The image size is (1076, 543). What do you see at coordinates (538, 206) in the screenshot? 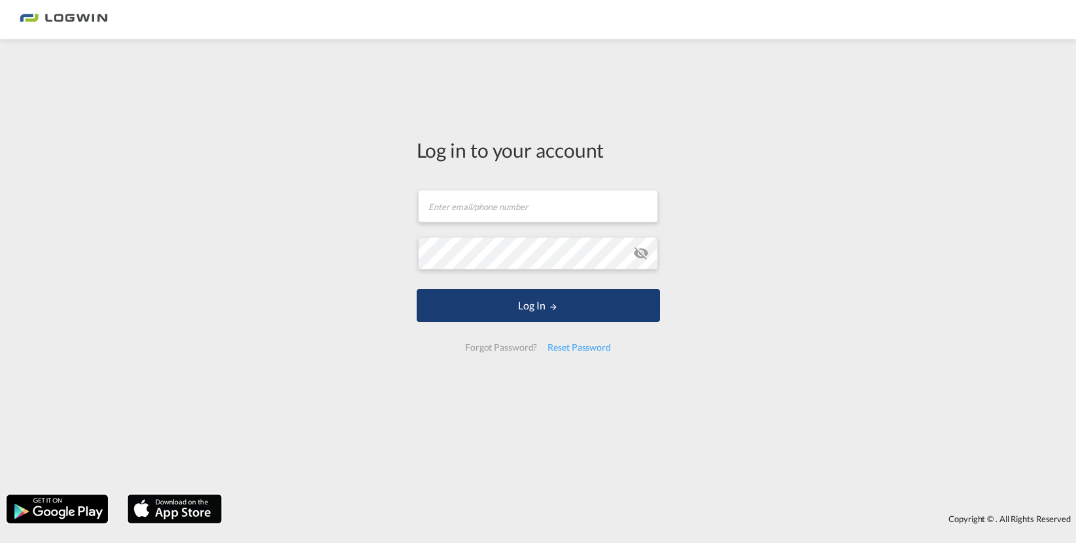
I see `input: Enter email/phone number` at bounding box center [538, 206].